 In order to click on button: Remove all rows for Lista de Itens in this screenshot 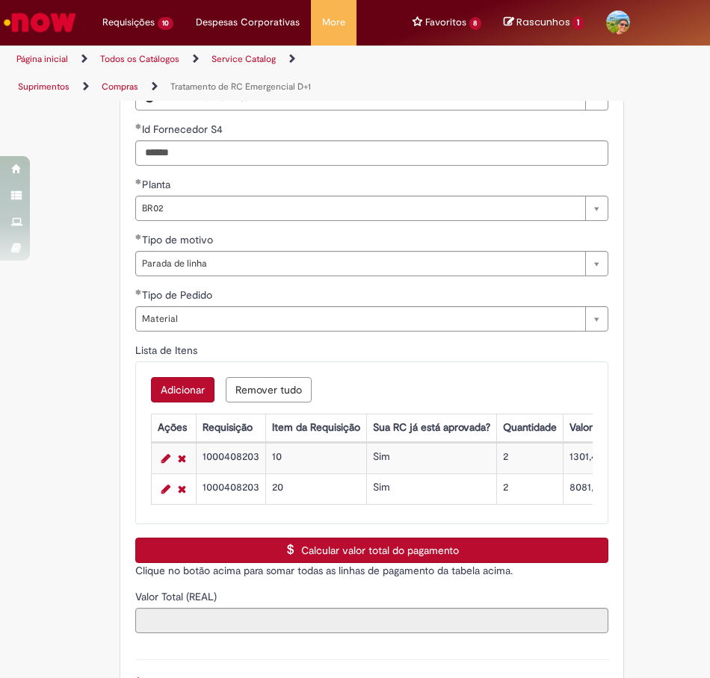, I will do `click(268, 390)`.